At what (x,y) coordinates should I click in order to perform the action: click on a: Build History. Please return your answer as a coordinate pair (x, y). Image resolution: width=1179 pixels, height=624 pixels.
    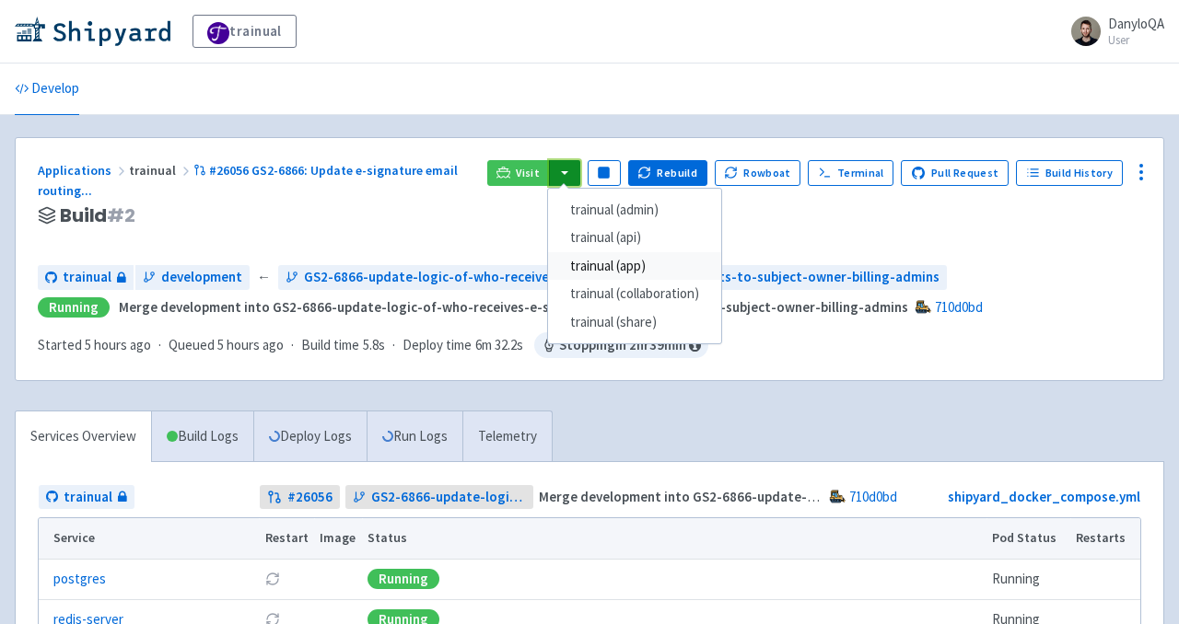
    Looking at the image, I should click on (1069, 173).